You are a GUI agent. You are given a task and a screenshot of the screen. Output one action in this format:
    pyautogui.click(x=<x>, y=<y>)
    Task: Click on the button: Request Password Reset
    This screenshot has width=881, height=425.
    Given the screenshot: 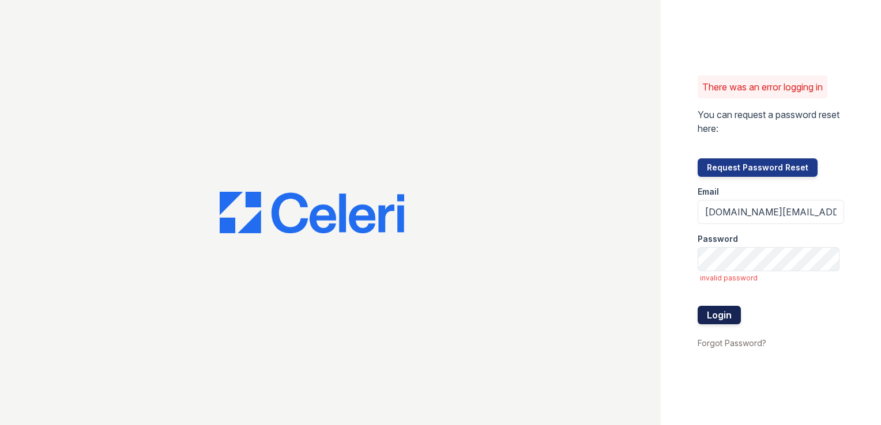 What is the action you would take?
    pyautogui.click(x=757, y=168)
    